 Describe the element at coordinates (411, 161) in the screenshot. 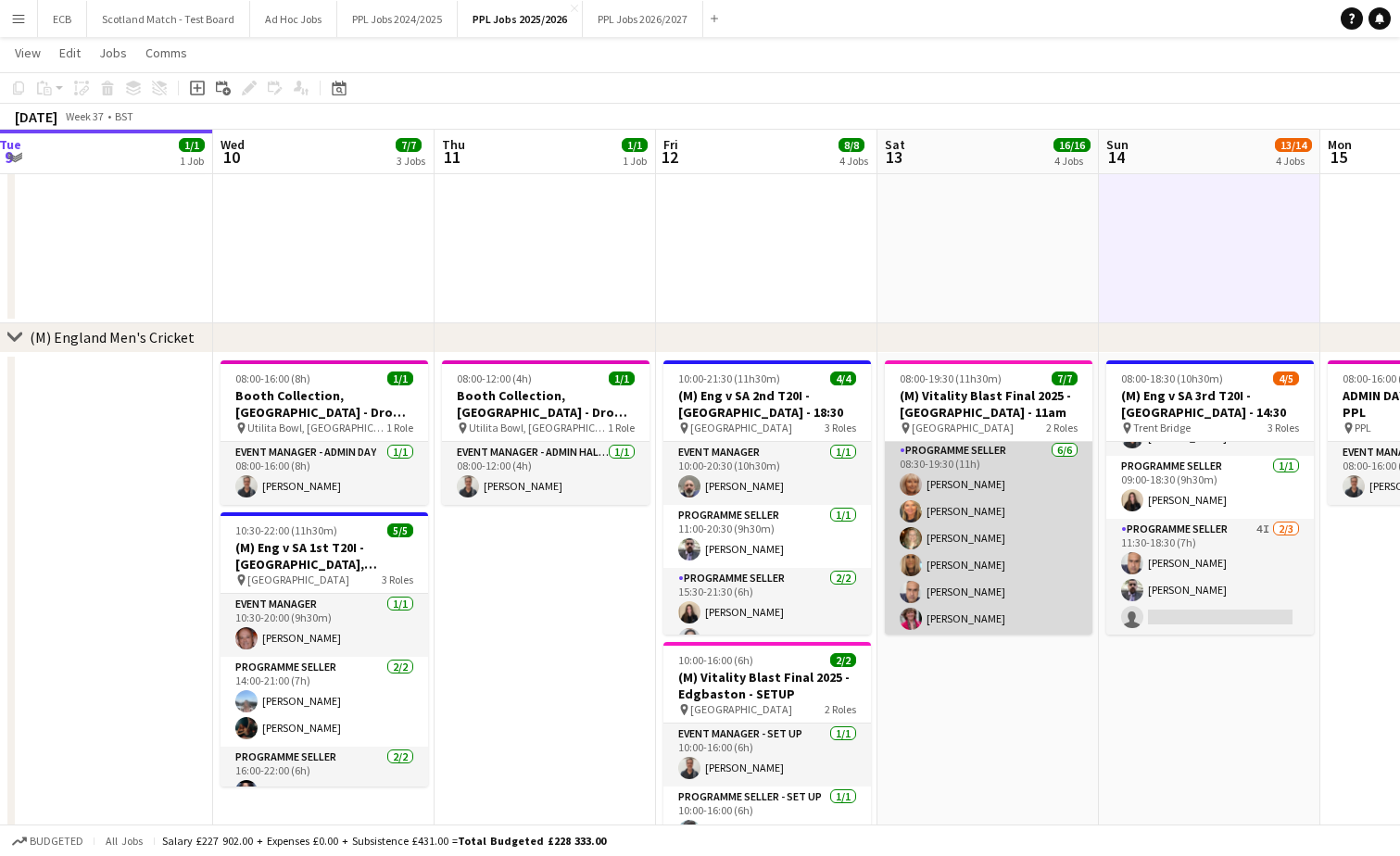

I see `div: 3 Jobs` at that location.